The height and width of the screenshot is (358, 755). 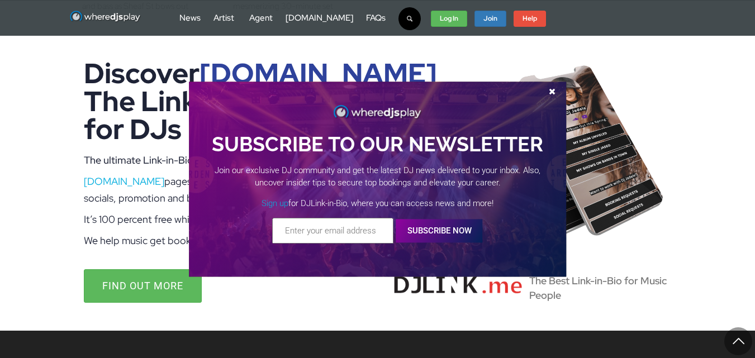 What do you see at coordinates (105, 17) in the screenshot?
I see `img: WhereDJsPlay` at bounding box center [105, 17].